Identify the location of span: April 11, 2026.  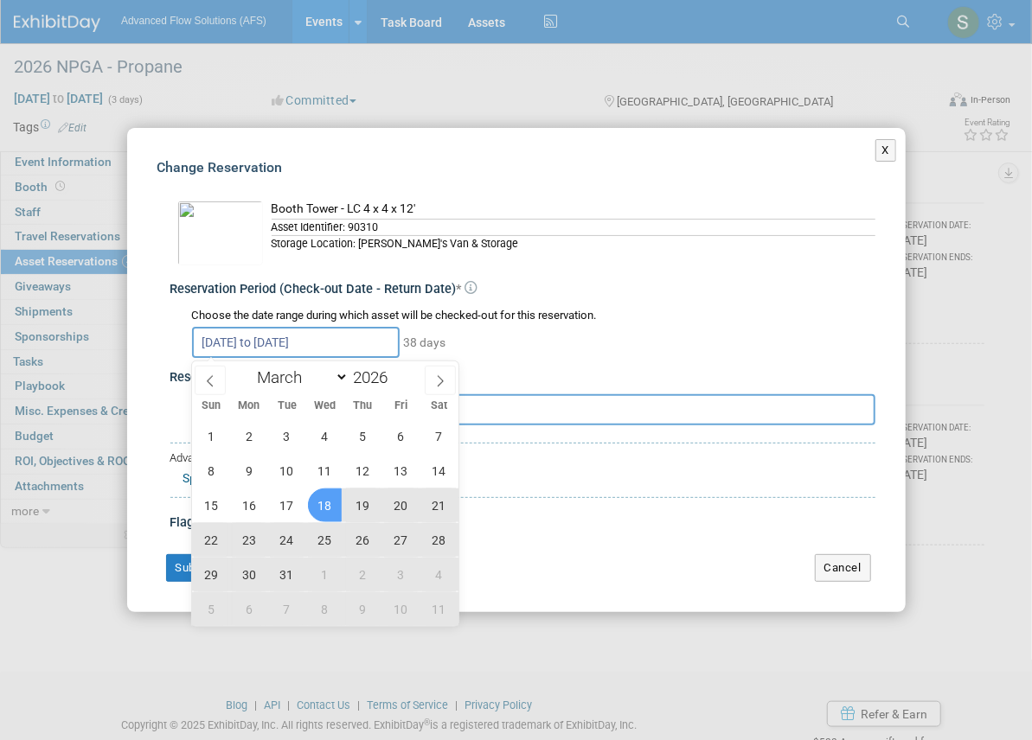
(439, 609).